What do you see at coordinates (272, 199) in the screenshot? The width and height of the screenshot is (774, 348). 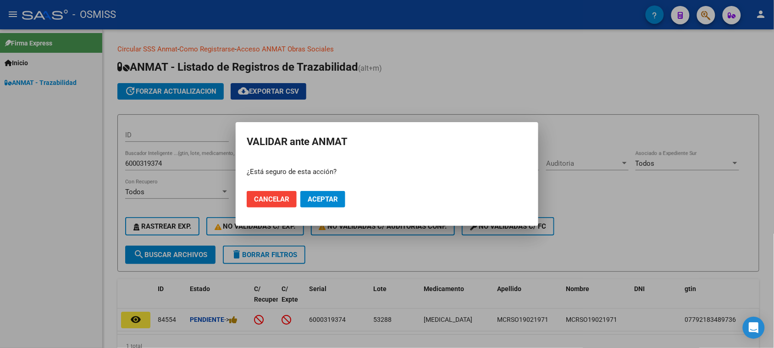 I see `button: Cancelar` at bounding box center [272, 199].